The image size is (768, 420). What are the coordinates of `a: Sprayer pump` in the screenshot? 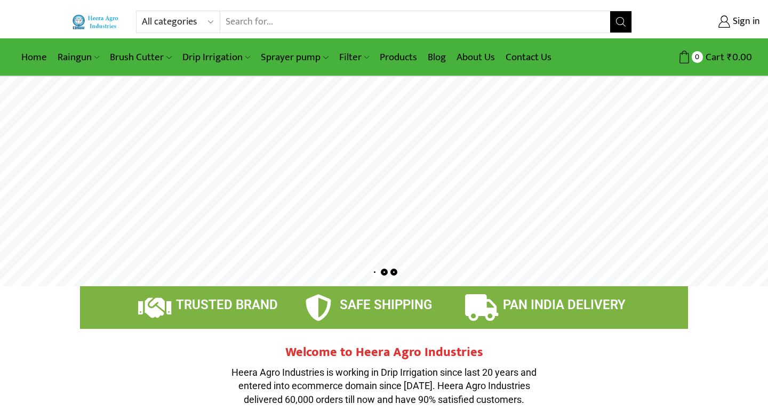 It's located at (294, 57).